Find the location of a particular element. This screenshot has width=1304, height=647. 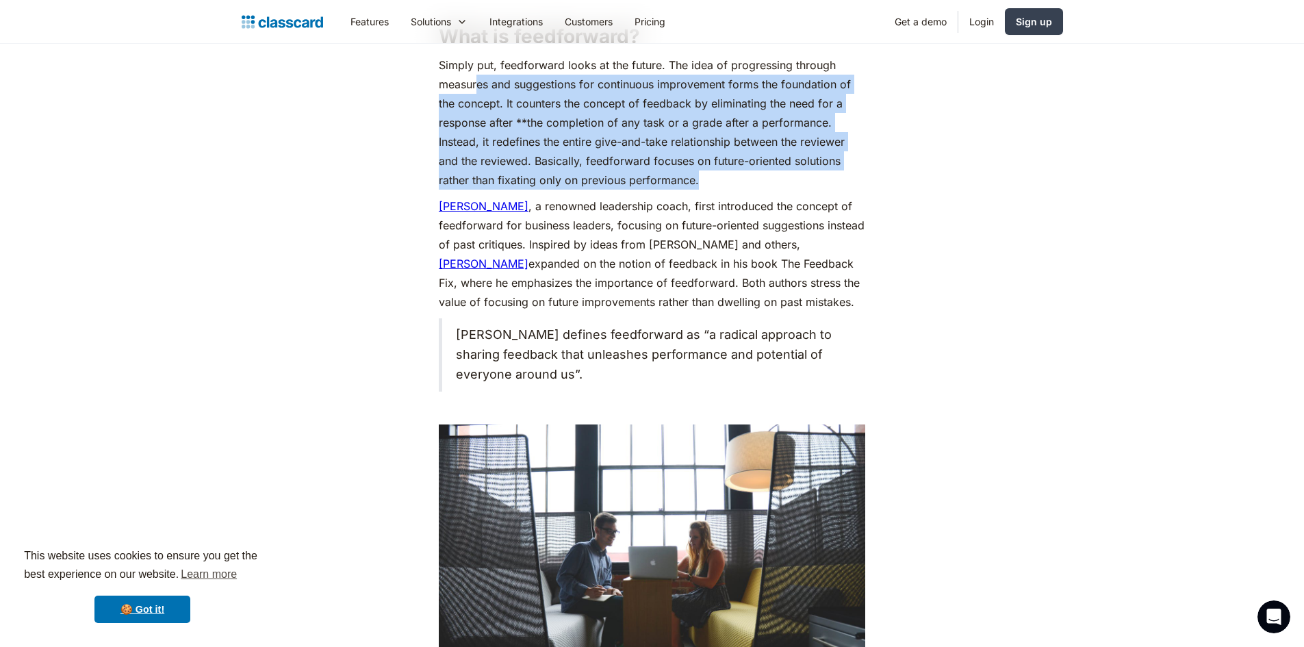

a: Login is located at coordinates (982, 21).